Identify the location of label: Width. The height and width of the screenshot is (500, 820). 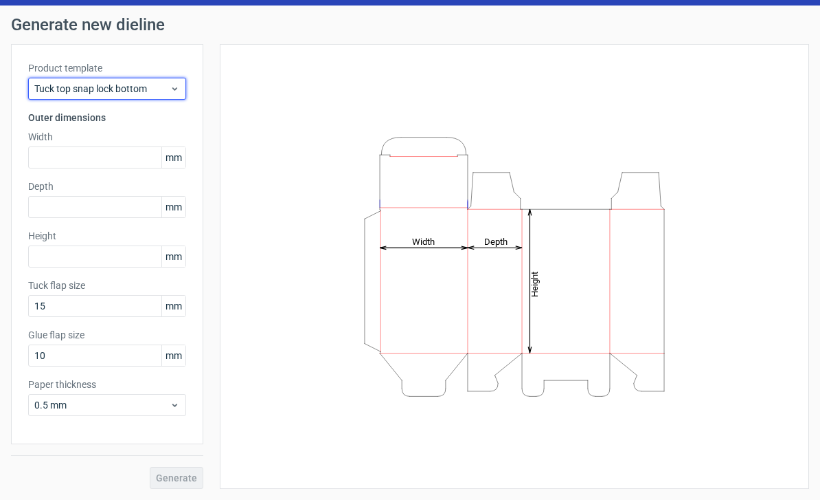
(107, 137).